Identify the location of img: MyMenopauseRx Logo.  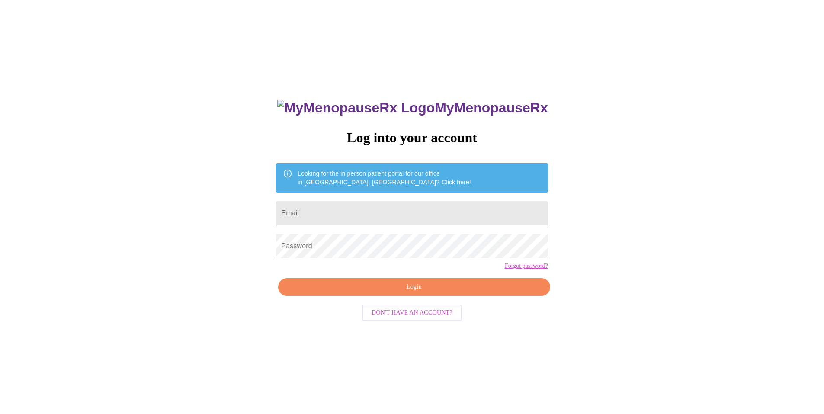
(356, 108).